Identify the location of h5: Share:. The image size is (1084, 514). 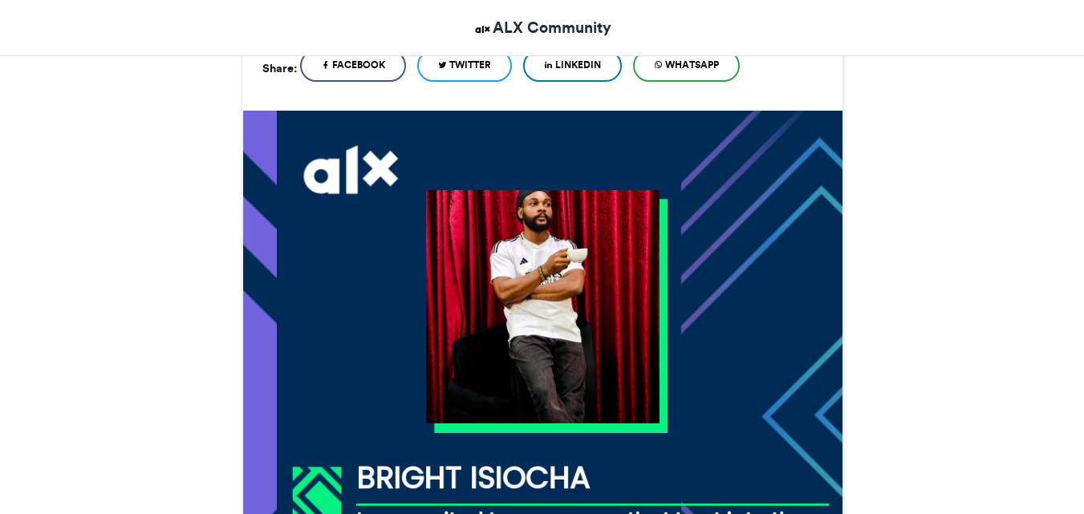
(279, 68).